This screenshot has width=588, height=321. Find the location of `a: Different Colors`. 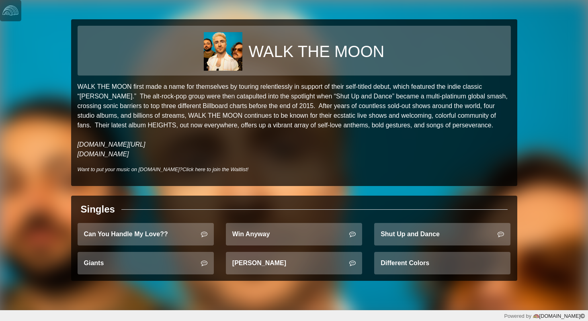

a: Different Colors is located at coordinates (442, 263).